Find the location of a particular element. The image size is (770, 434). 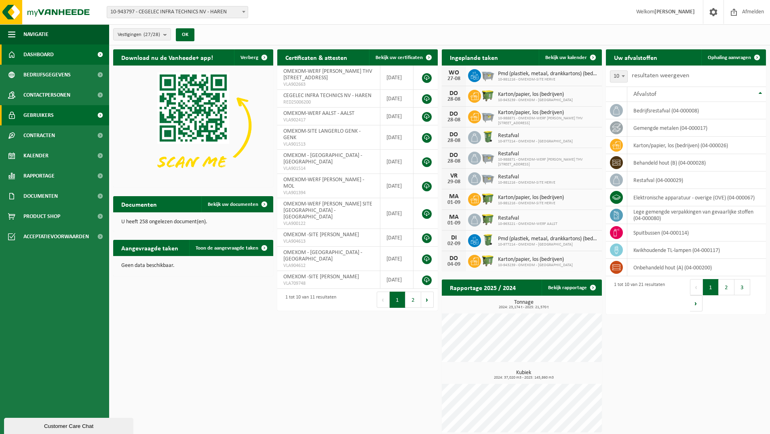

span: CEGELEC INFRA TECHNICS NV - HAREN is located at coordinates (327, 95).